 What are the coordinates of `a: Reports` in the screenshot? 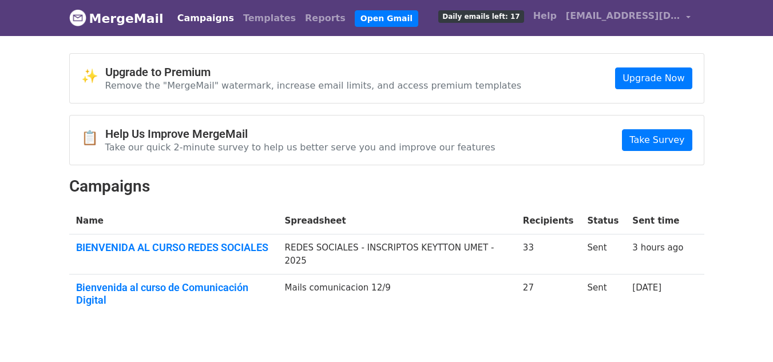 It's located at (325, 18).